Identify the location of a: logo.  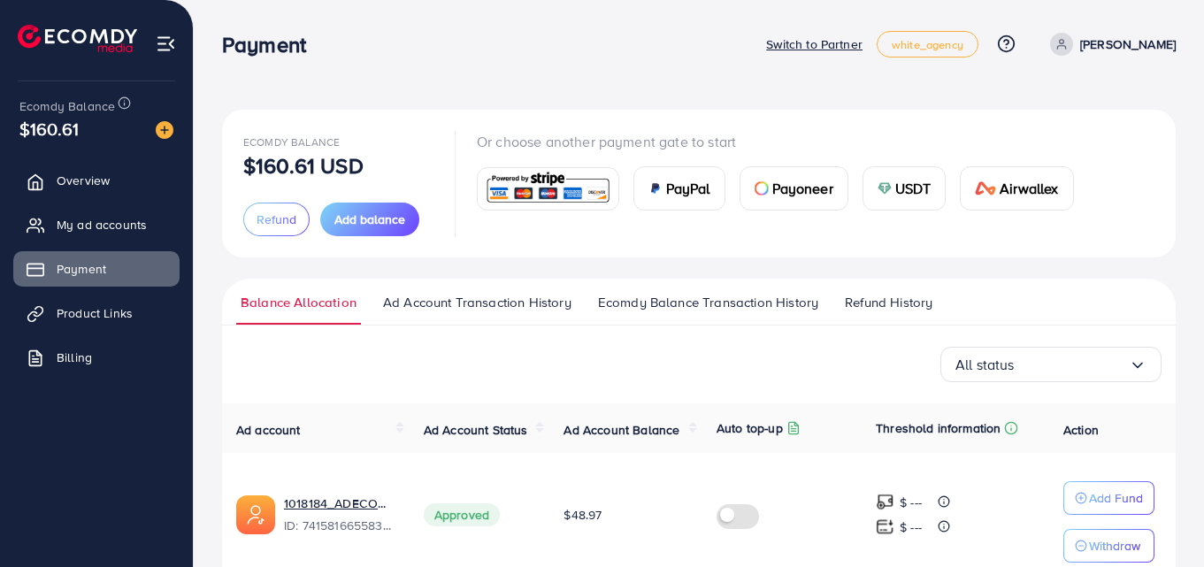
(77, 38).